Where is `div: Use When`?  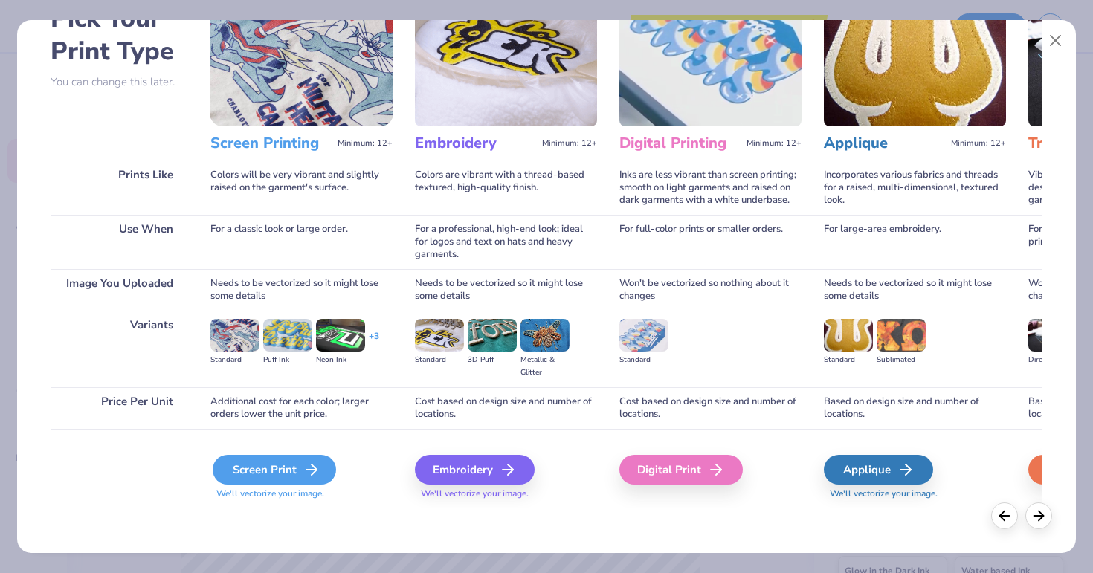
div: Use When is located at coordinates (119, 242).